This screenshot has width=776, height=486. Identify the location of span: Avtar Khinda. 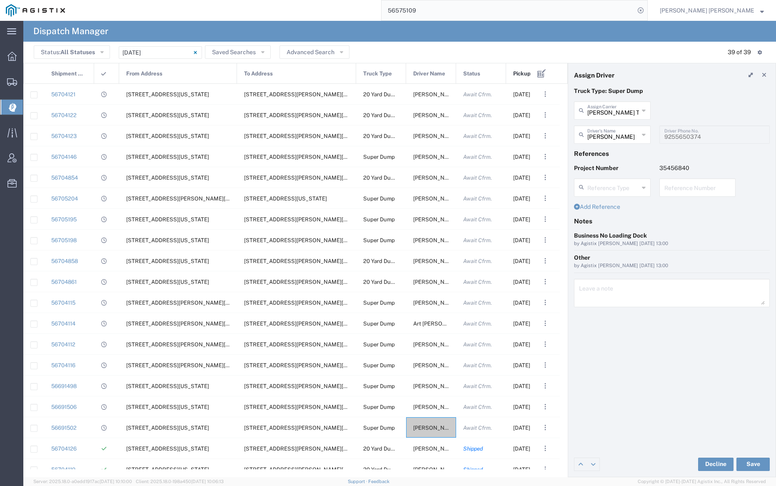
(436, 261).